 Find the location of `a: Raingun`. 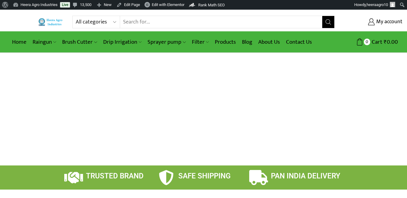

a: Raingun is located at coordinates (44, 42).